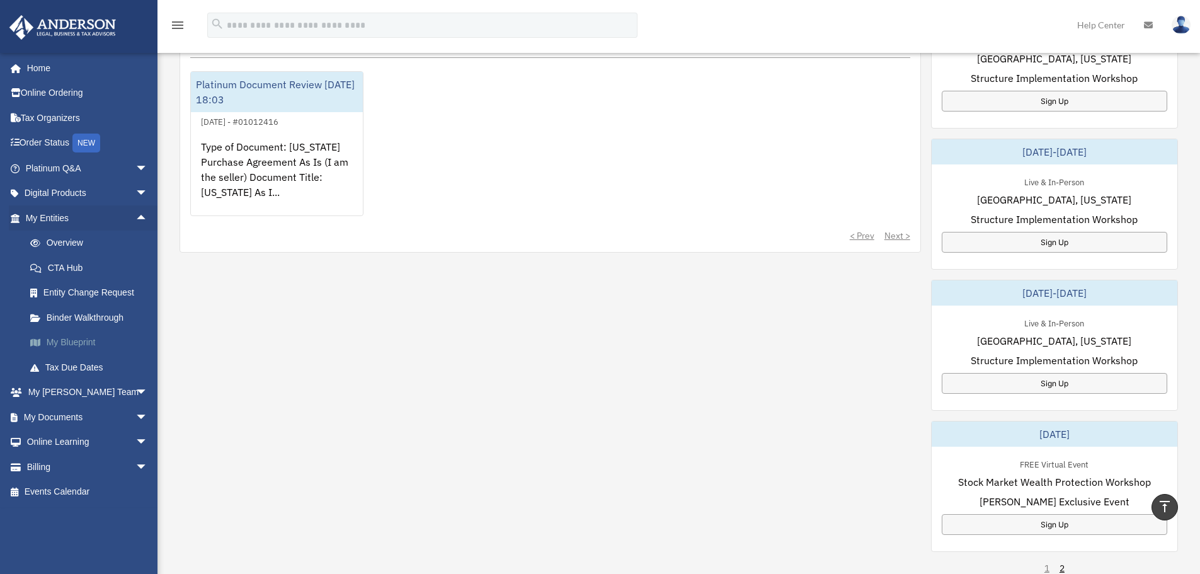 Image resolution: width=1200 pixels, height=574 pixels. What do you see at coordinates (84, 68) in the screenshot?
I see `a: Home` at bounding box center [84, 68].